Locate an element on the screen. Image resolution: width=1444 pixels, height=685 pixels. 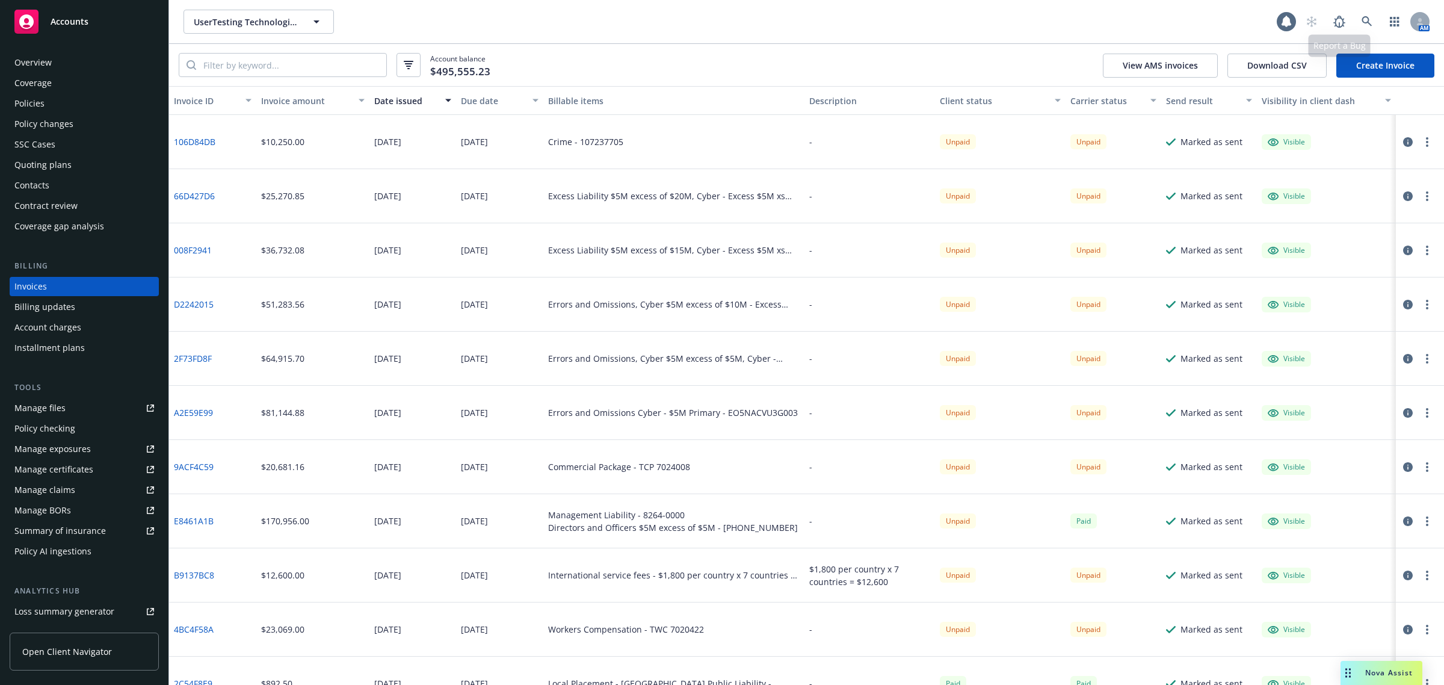
a: Manage files is located at coordinates (84, 408).